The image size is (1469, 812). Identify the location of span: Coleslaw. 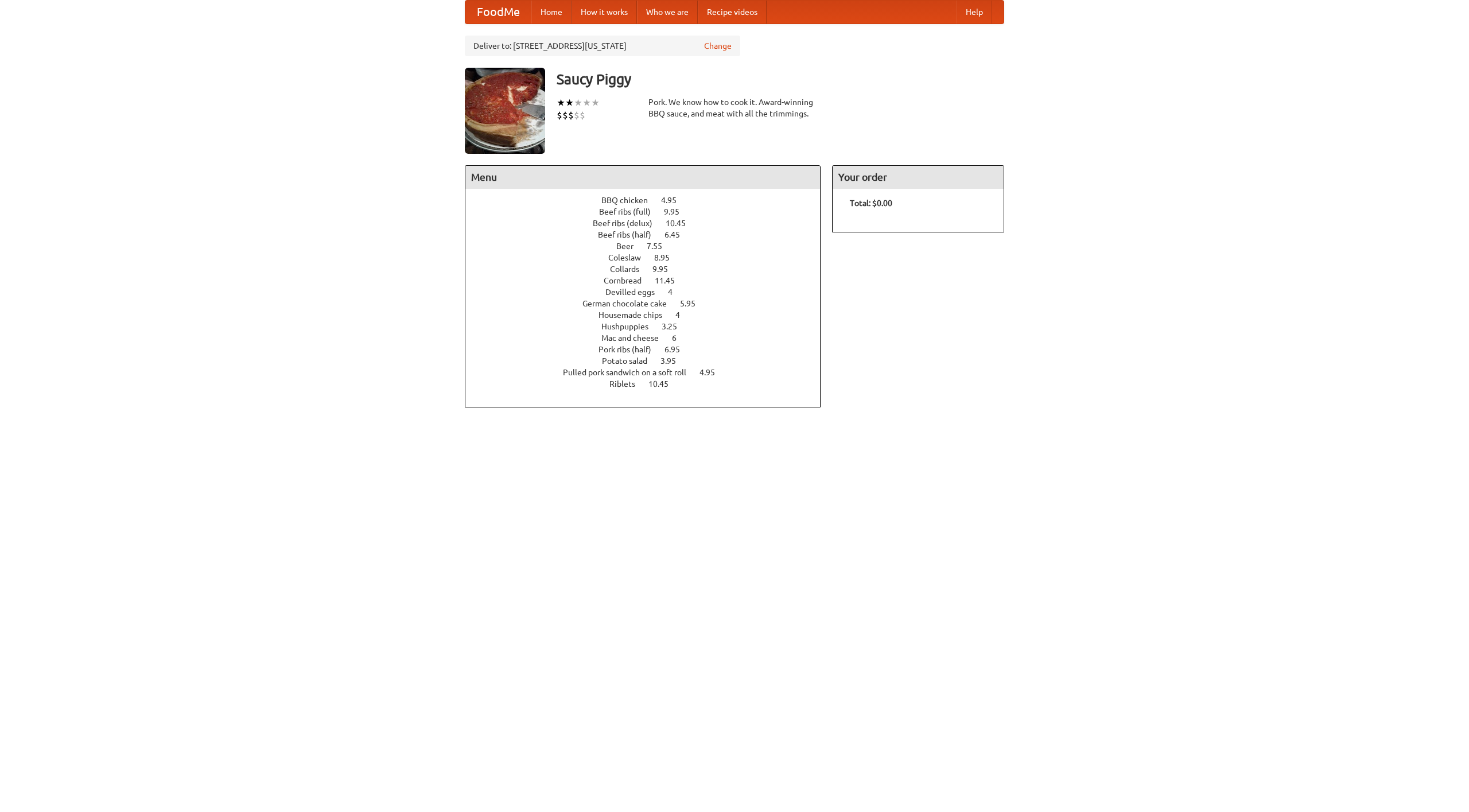
(630, 257).